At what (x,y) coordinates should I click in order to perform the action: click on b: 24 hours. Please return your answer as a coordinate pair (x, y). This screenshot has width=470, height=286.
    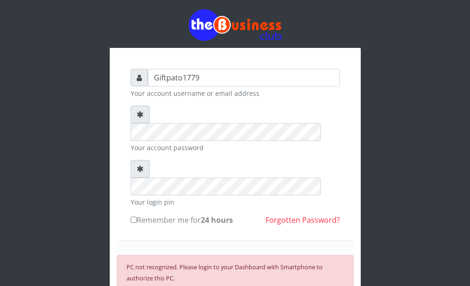
    Looking at the image, I should click on (216, 220).